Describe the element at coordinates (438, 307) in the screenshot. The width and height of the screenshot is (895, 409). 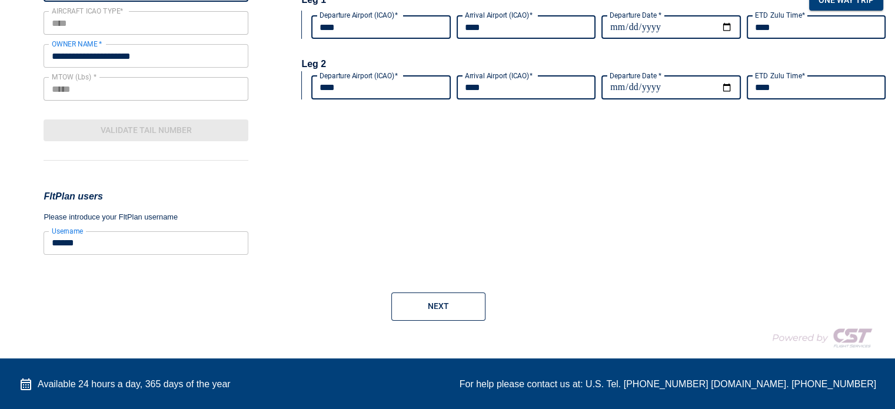
I see `button: Next` at that location.